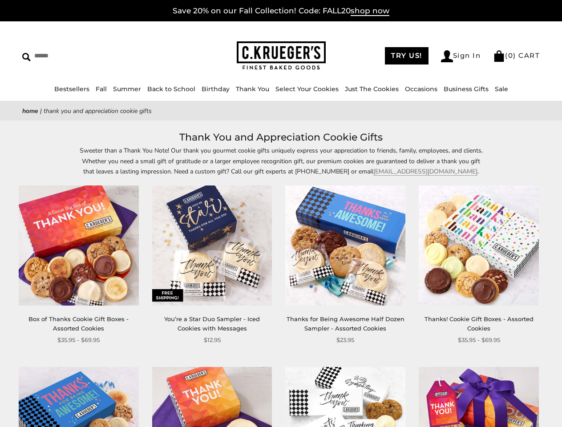 This screenshot has height=427, width=562. What do you see at coordinates (212, 340) in the screenshot?
I see `span: $12.95` at bounding box center [212, 340].